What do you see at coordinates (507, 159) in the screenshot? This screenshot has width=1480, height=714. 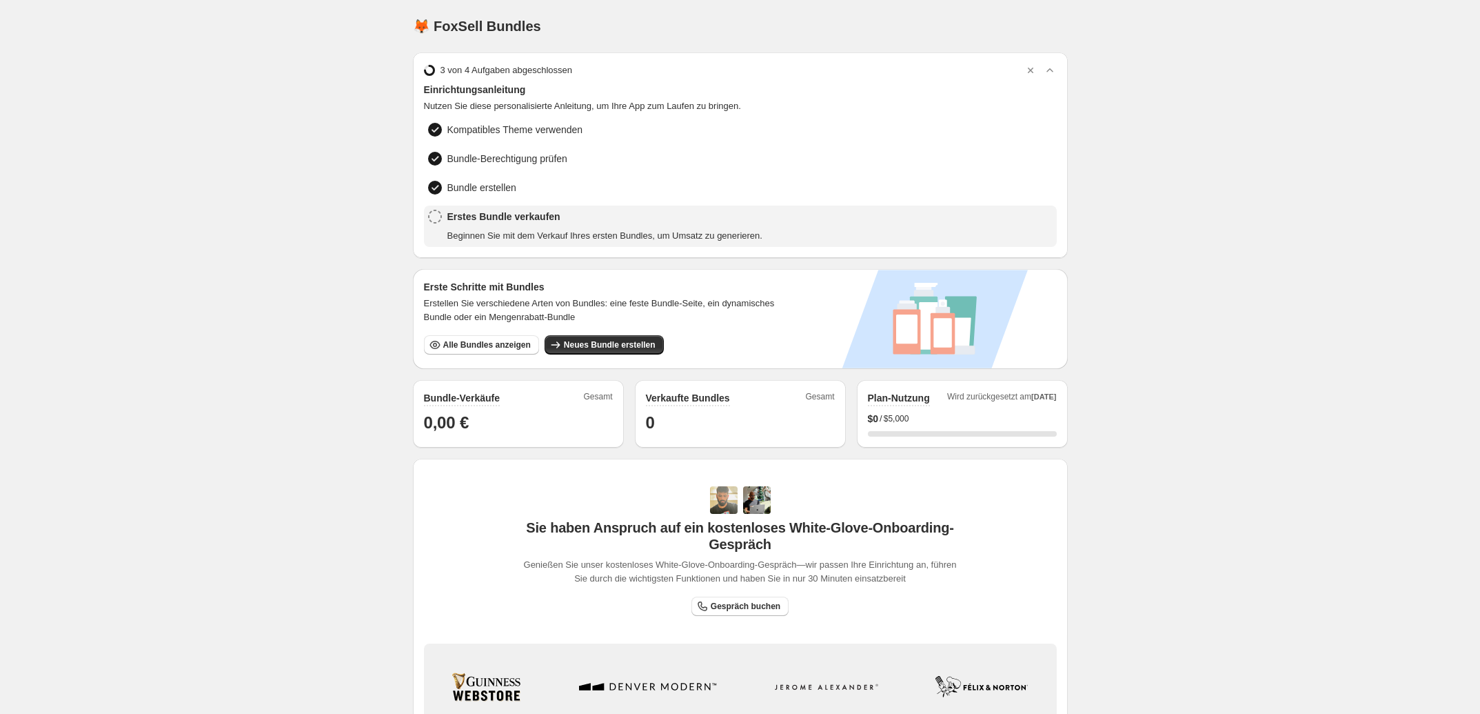 I see `span: Bundle-Berechtigung prüfen` at bounding box center [507, 159].